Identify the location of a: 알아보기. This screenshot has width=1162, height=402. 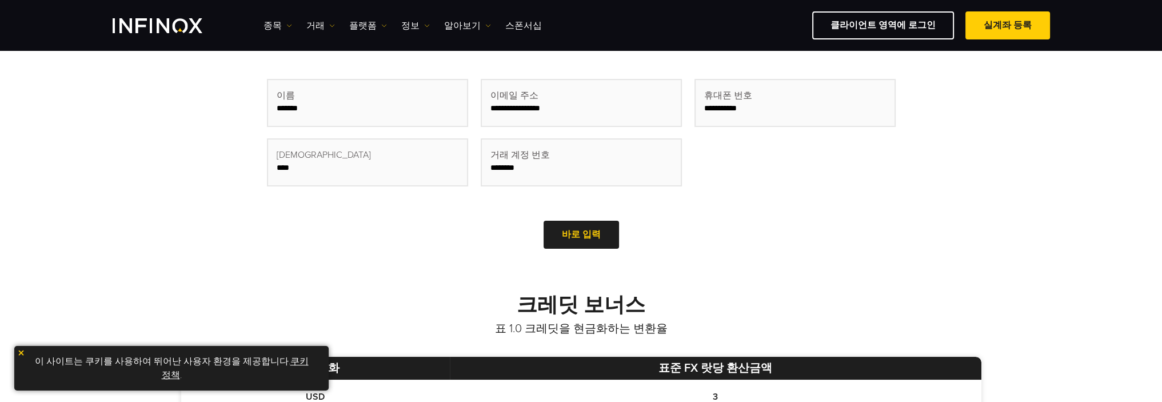
(467, 26).